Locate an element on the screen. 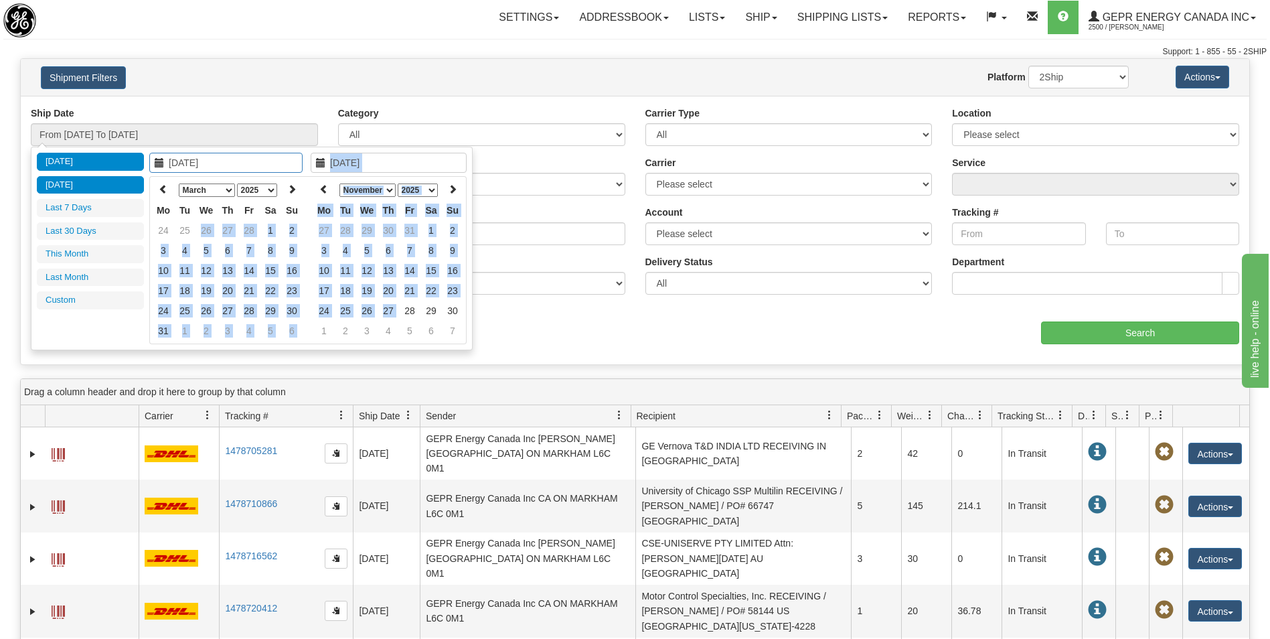 Image resolution: width=1270 pixels, height=639 pixels. span: Recipient is located at coordinates (656, 416).